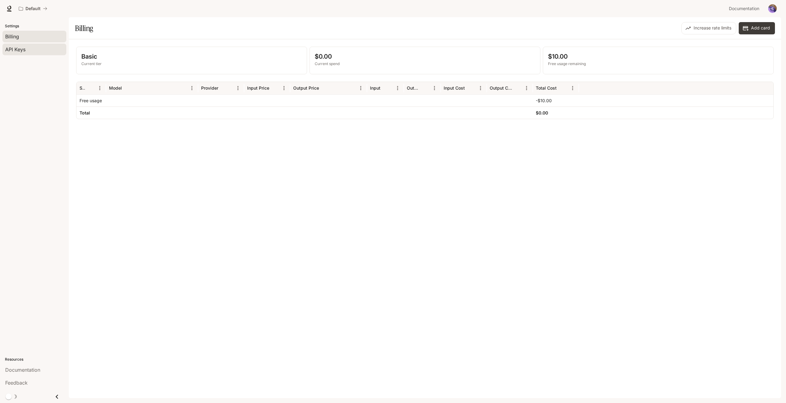  I want to click on div: Input Price, so click(258, 88).